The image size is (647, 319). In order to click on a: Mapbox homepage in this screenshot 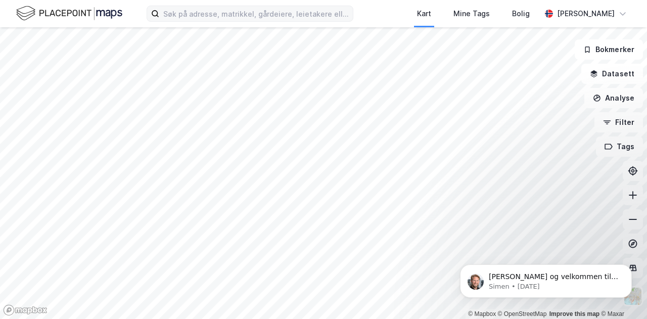, I will do `click(25, 310)`.